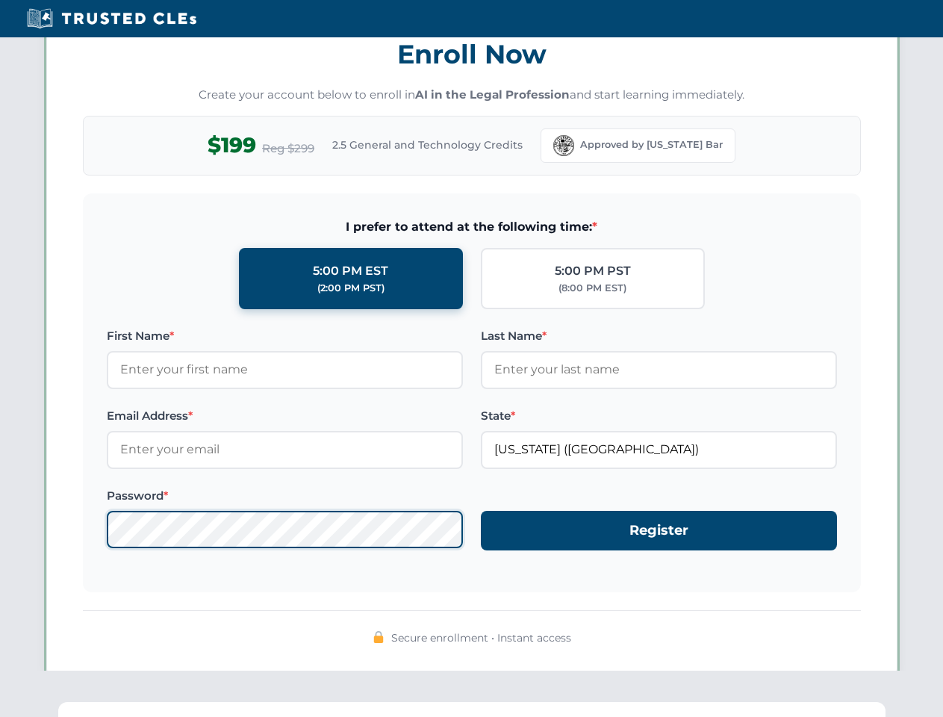  I want to click on p: Create your account below to enroll in and start learning immediately., so click(472, 95).